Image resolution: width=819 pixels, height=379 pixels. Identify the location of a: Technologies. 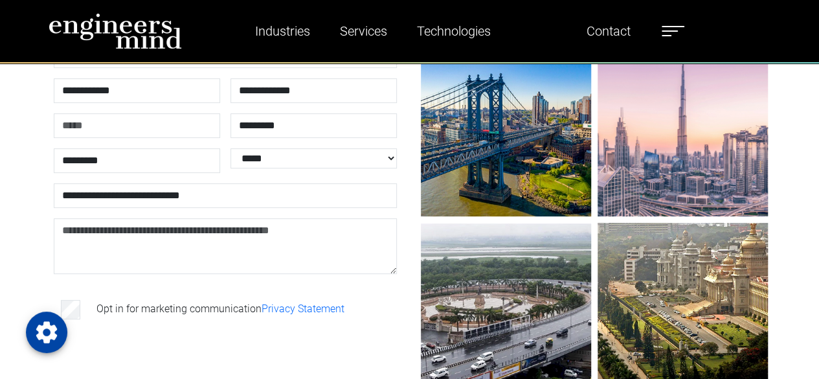
(454, 31).